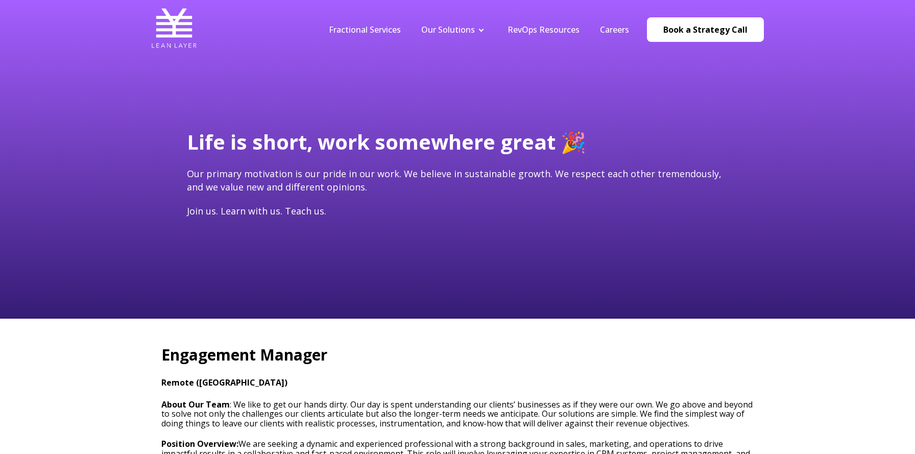  Describe the element at coordinates (457, 414) in the screenshot. I see `h3: : We like to get our hands dirty. Our day is spent understanding our clients’ businesses as if th...` at that location.